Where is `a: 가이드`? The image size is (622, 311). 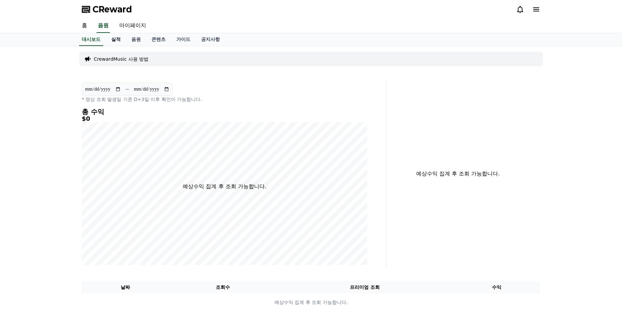
a: 가이드 is located at coordinates (183, 40).